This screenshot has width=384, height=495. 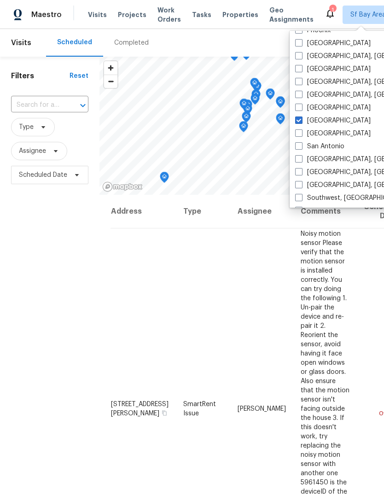 What do you see at coordinates (292, 15) in the screenshot?
I see `span: Geo Assignments` at bounding box center [292, 15].